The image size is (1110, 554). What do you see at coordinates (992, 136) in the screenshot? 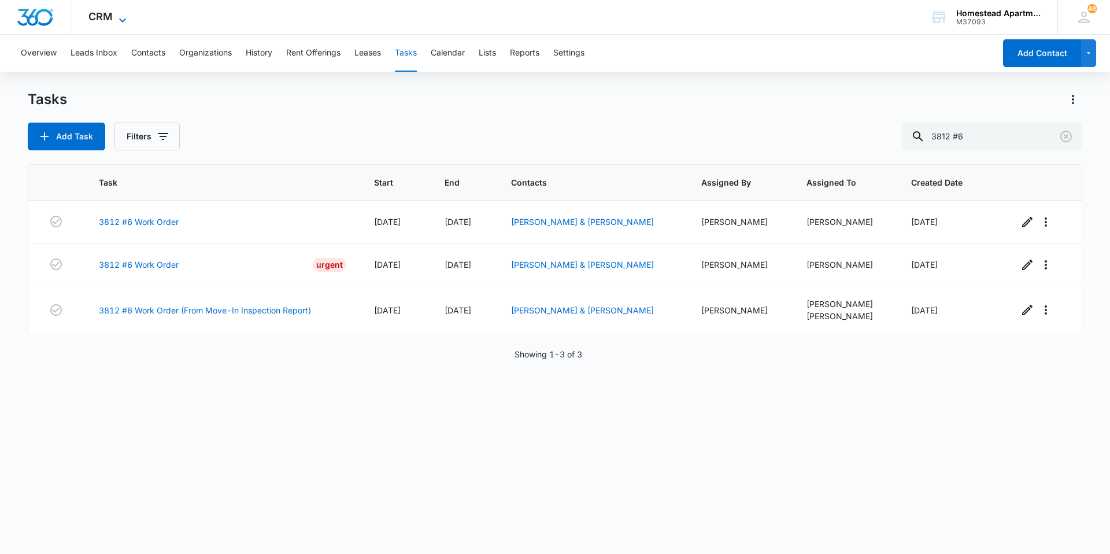
I see `input: Search Tasks` at bounding box center [992, 136].